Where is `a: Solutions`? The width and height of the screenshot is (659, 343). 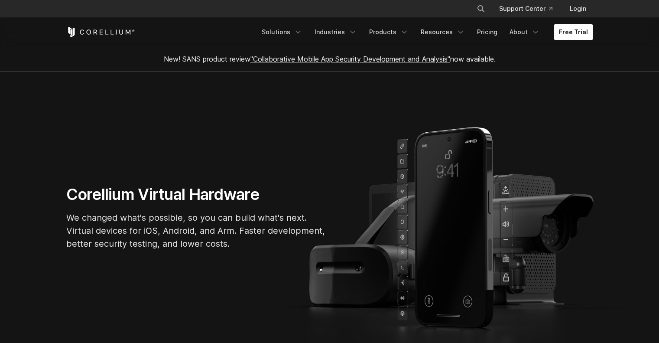
a: Solutions is located at coordinates (282, 32).